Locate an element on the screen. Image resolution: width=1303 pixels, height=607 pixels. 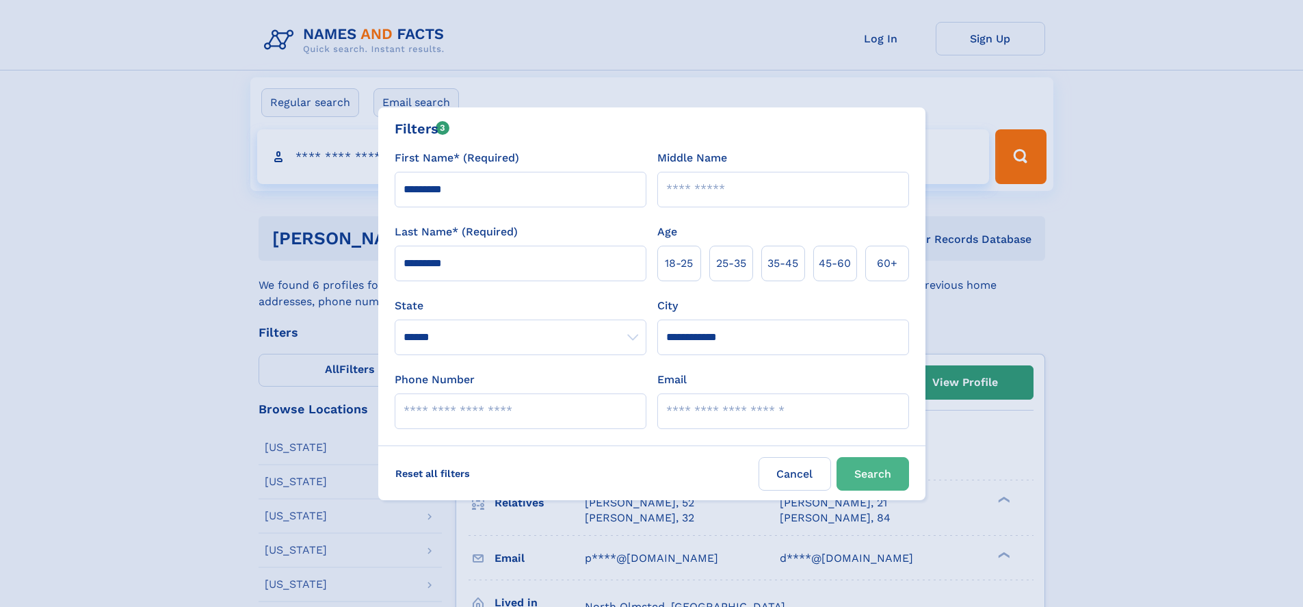
span: 45‑60 is located at coordinates (835, 263).